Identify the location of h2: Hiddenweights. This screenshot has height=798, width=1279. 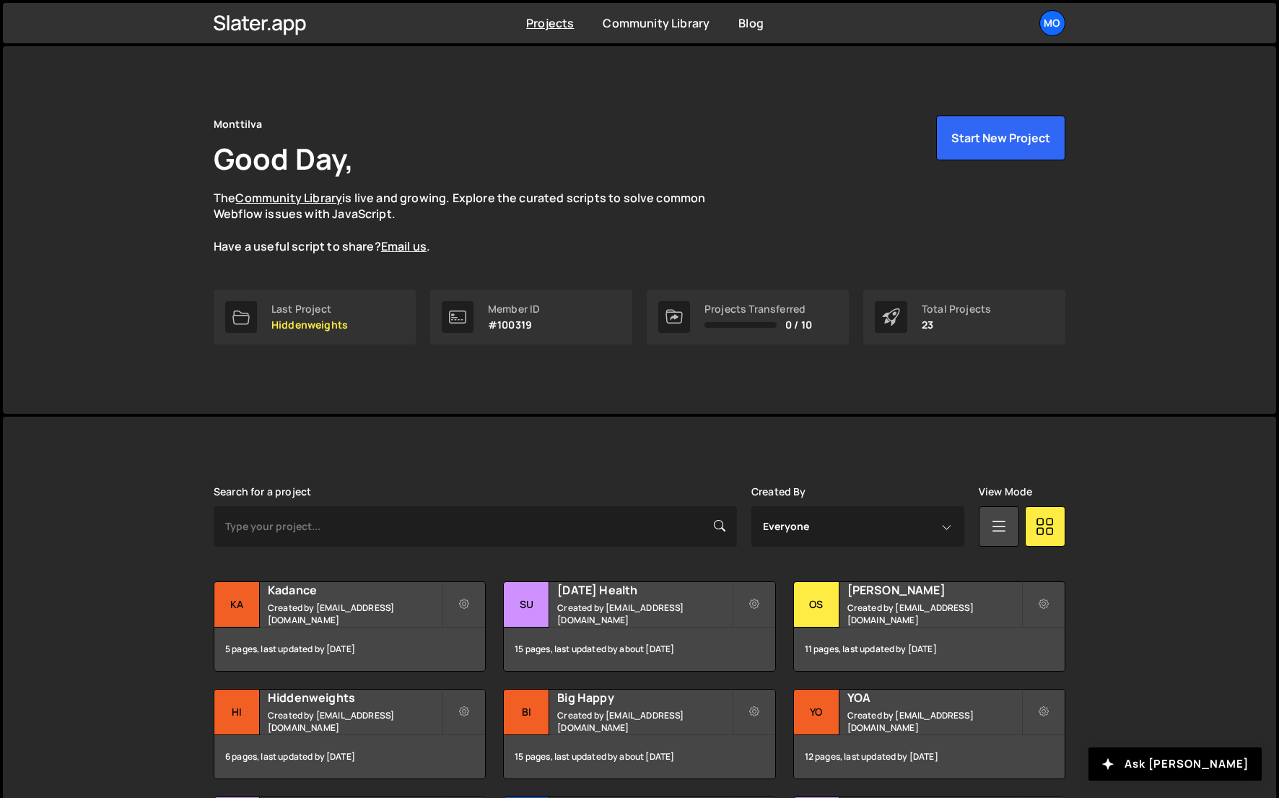
(354, 697).